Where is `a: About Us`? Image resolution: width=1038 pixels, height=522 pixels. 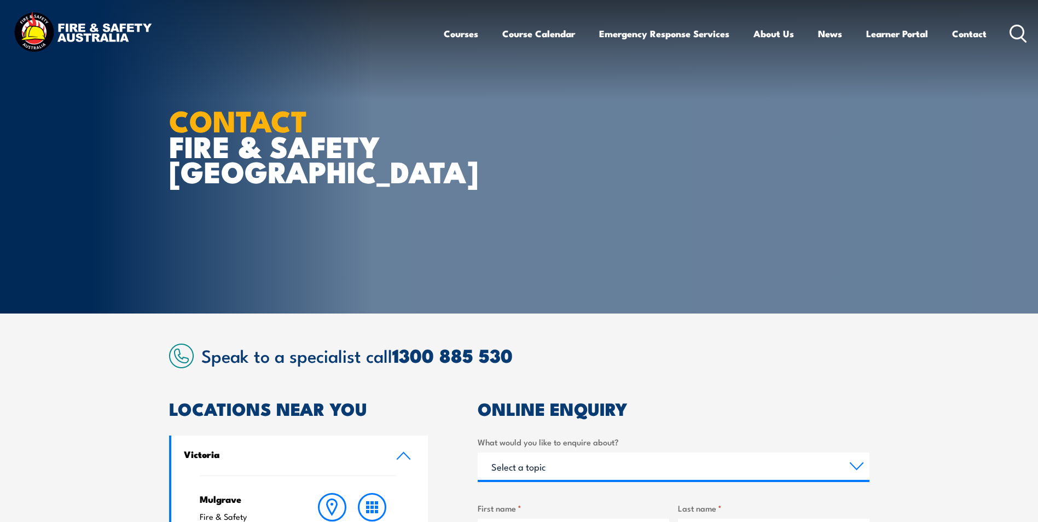 a: About Us is located at coordinates (774, 33).